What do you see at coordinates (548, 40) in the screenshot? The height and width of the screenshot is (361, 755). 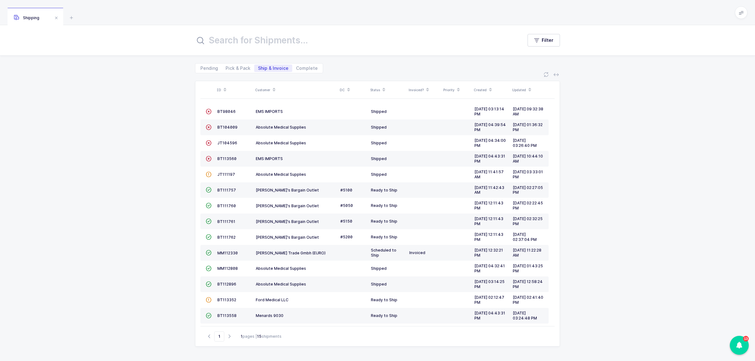 I see `span: Filter` at bounding box center [548, 40].